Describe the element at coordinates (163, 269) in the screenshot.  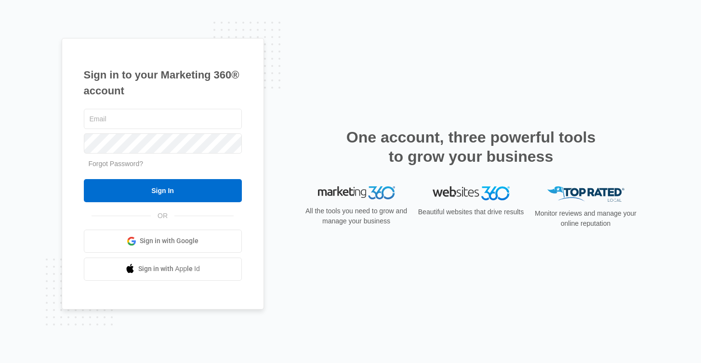
I see `a: Sign in with Apple Id` at that location.